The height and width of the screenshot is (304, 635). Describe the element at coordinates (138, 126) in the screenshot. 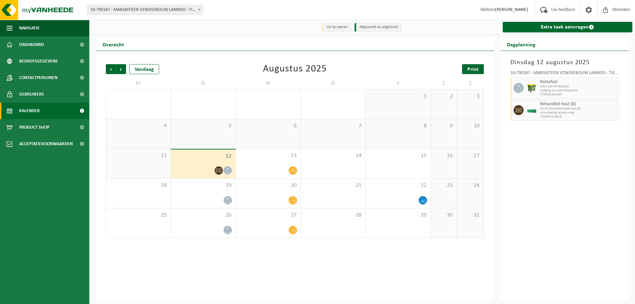

I see `span: 4` at that location.